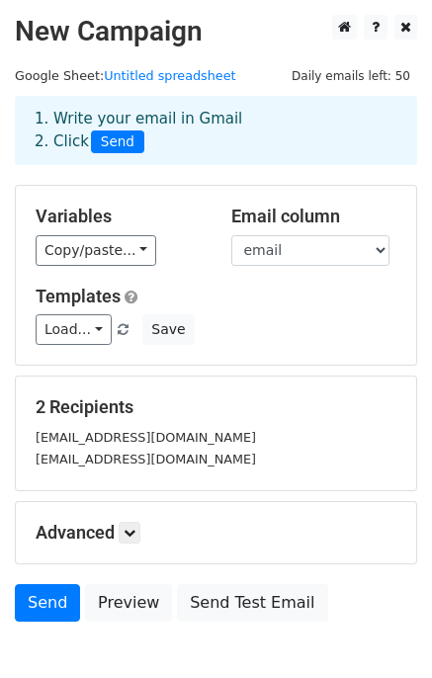 This screenshot has width=432, height=678. Describe the element at coordinates (168, 329) in the screenshot. I see `button: Save` at that location.